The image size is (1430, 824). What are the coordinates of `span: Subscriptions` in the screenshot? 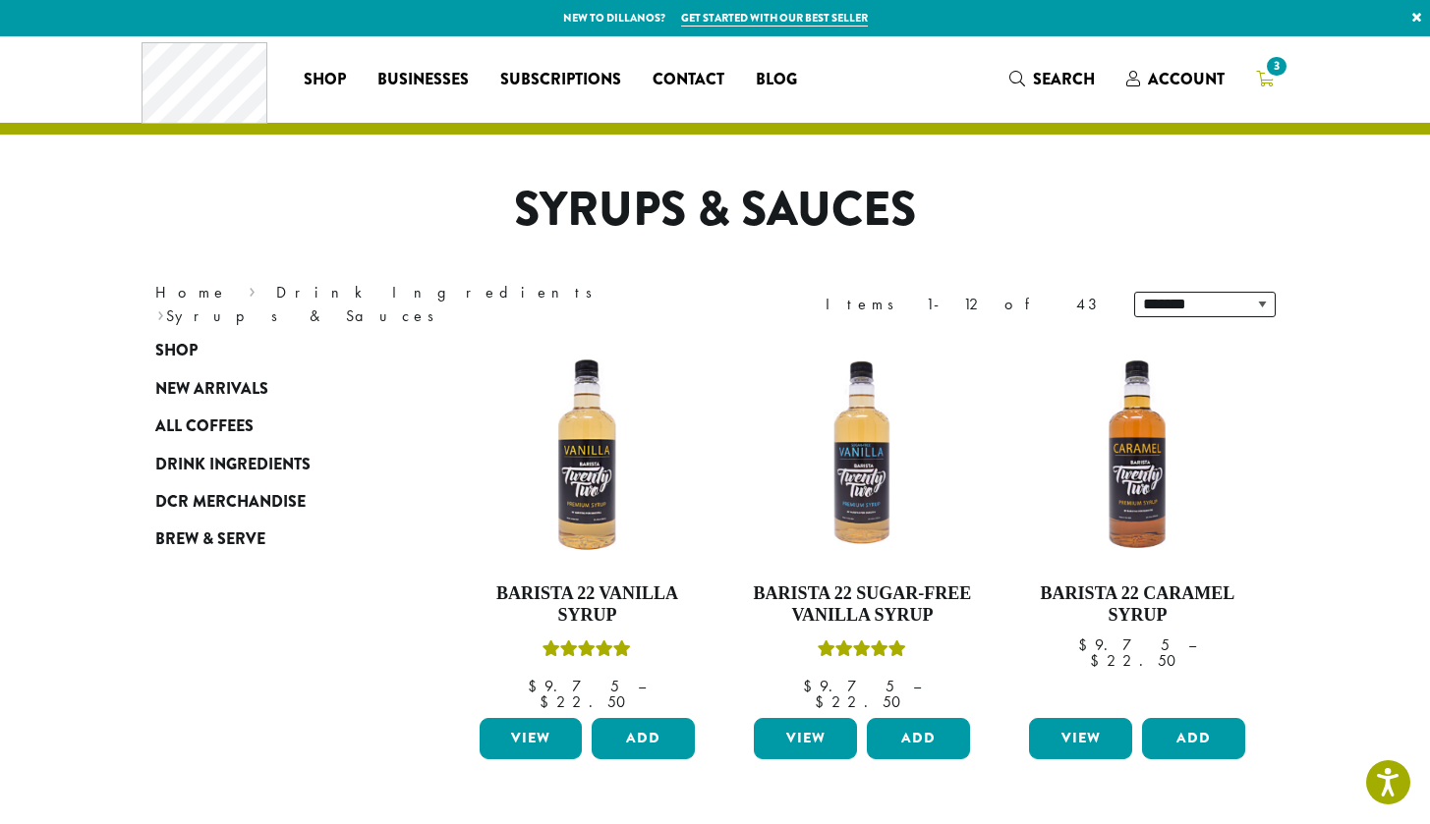 It's located at (560, 80).